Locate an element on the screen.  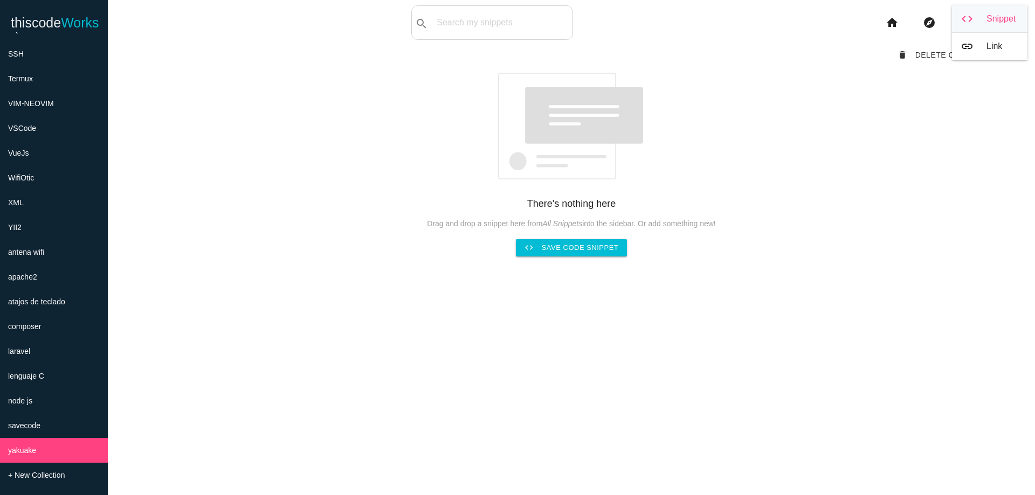
span: VSCode is located at coordinates (22, 128).